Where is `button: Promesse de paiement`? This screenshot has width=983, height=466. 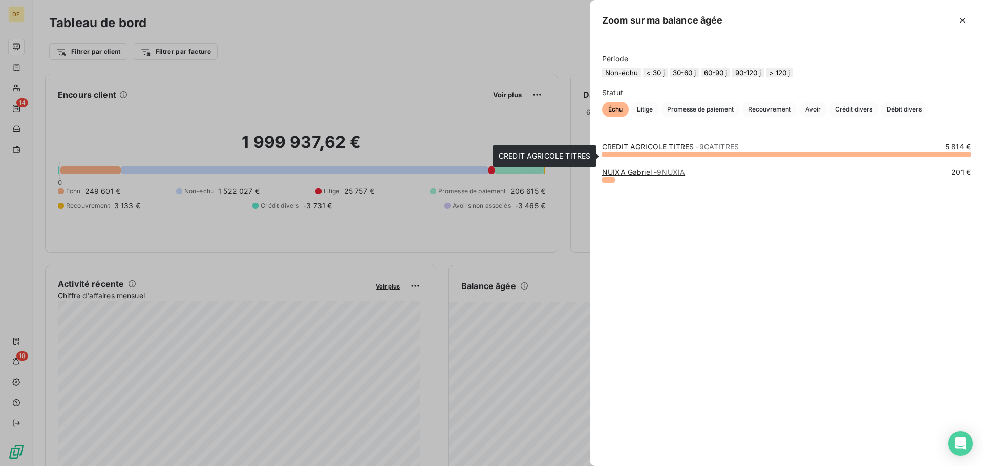 button: Promesse de paiement is located at coordinates (700, 110).